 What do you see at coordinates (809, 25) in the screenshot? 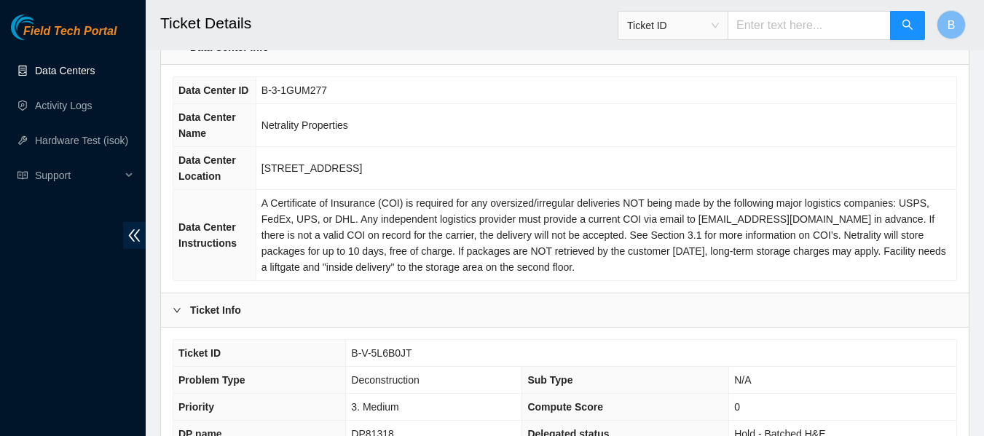
I see `input: Enter text here...` at bounding box center [809, 25].